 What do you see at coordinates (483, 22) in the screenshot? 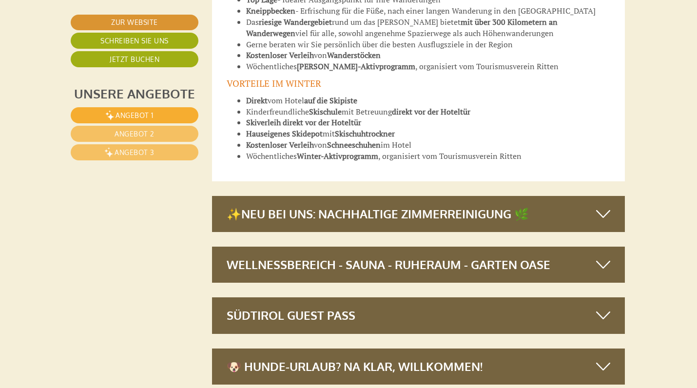
I see `strong: mit über 300` at bounding box center [483, 22].